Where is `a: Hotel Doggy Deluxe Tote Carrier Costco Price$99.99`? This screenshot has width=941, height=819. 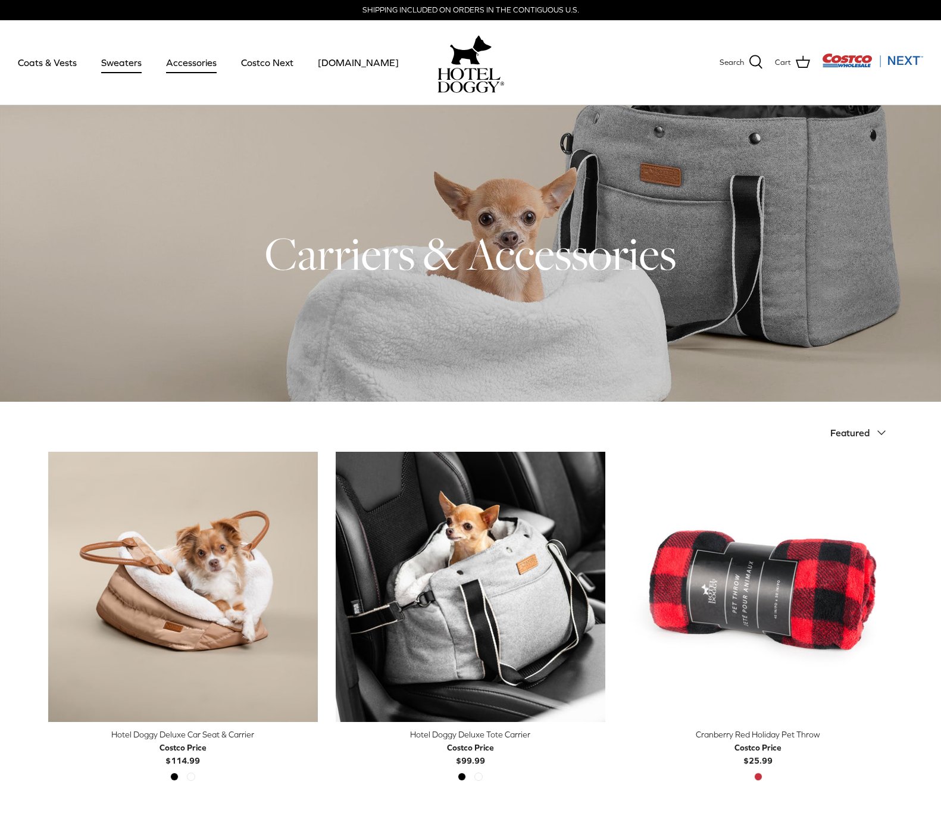
a: Hotel Doggy Deluxe Tote Carrier Costco Price$99.99 is located at coordinates (470, 747).